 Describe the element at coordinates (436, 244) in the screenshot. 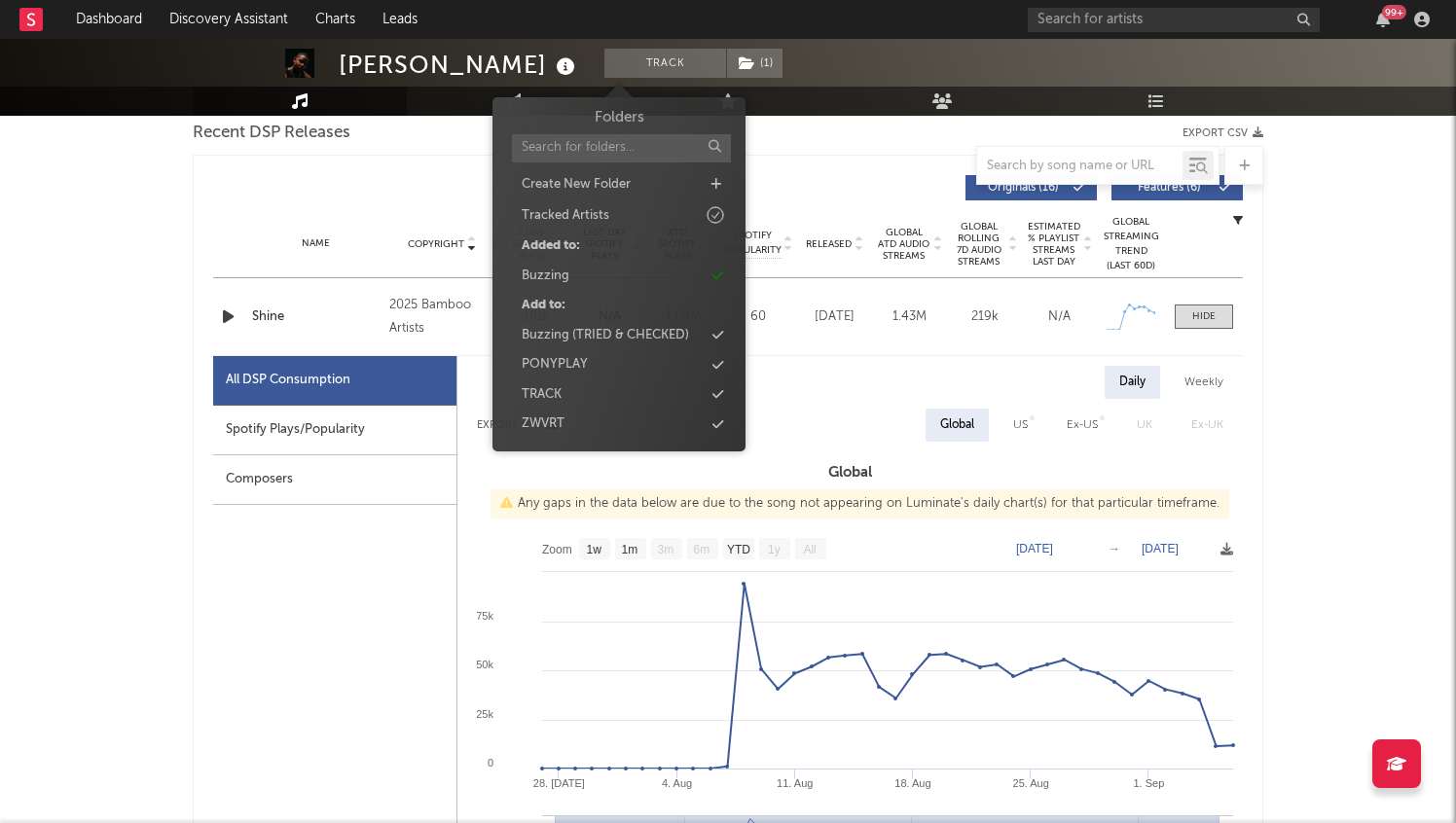

I see `span: Copyright` at that location.